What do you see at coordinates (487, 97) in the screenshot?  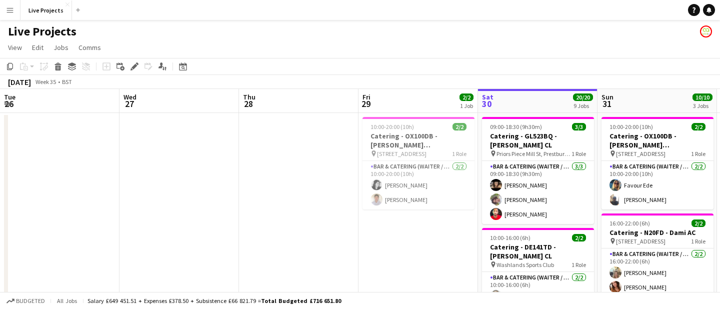 I see `span: Sat` at bounding box center [487, 97].